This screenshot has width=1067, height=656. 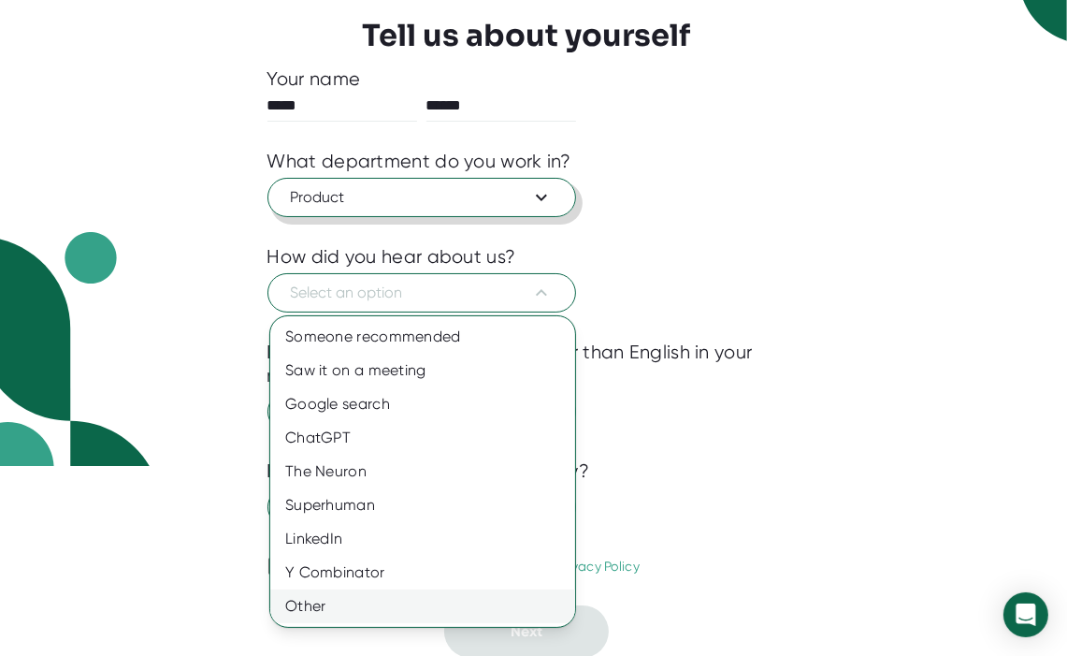 What do you see at coordinates (423, 370) in the screenshot?
I see `div: Saw it on a meeting` at bounding box center [423, 370].